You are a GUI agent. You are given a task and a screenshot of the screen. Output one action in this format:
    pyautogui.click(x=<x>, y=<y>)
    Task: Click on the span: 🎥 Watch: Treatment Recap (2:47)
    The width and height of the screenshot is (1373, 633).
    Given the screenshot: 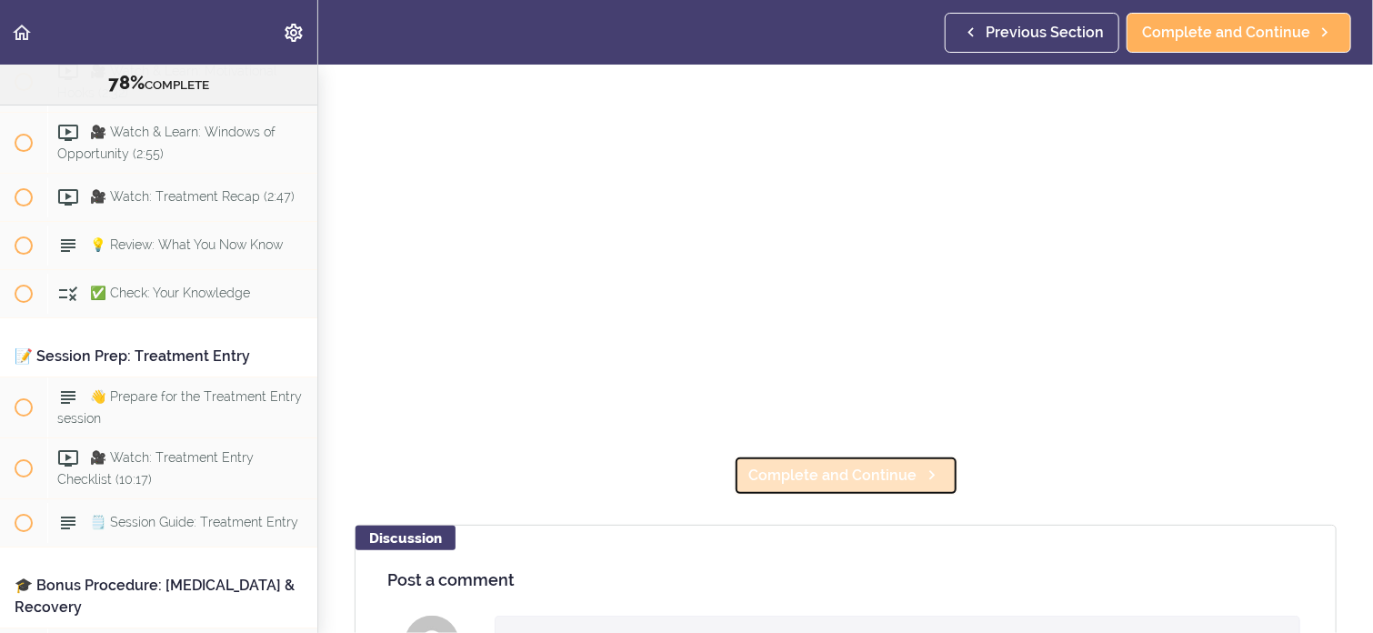 What is the action you would take?
    pyautogui.click(x=192, y=197)
    